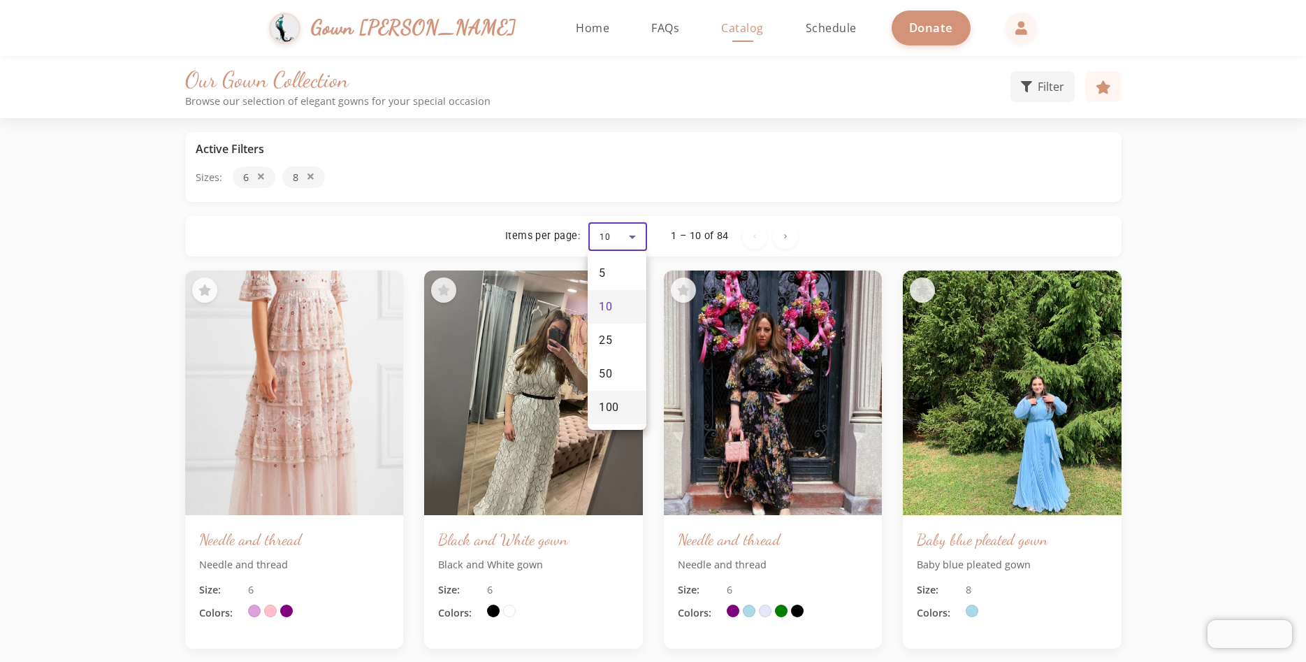 The width and height of the screenshot is (1306, 662). Describe the element at coordinates (605, 307) in the screenshot. I see `span: 10` at that location.